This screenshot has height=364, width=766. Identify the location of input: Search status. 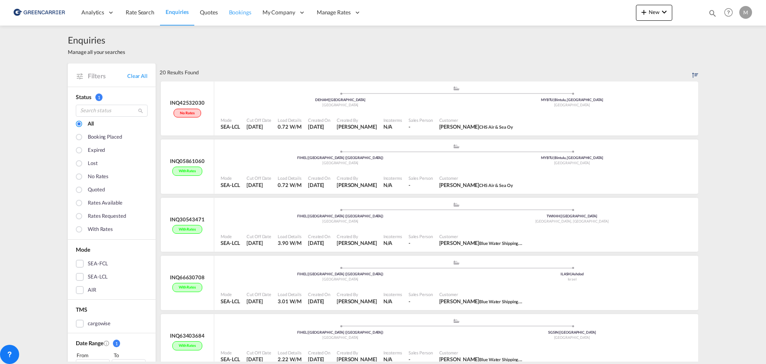
(112, 111).